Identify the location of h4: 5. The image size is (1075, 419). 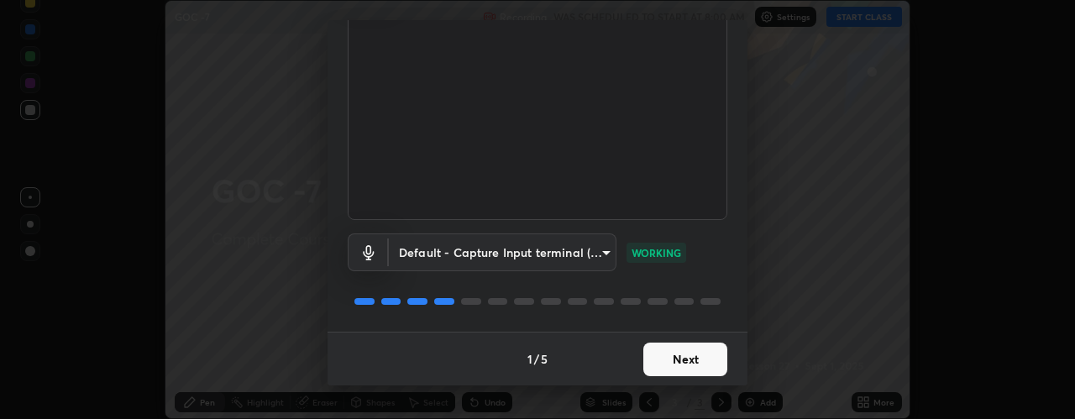
(544, 359).